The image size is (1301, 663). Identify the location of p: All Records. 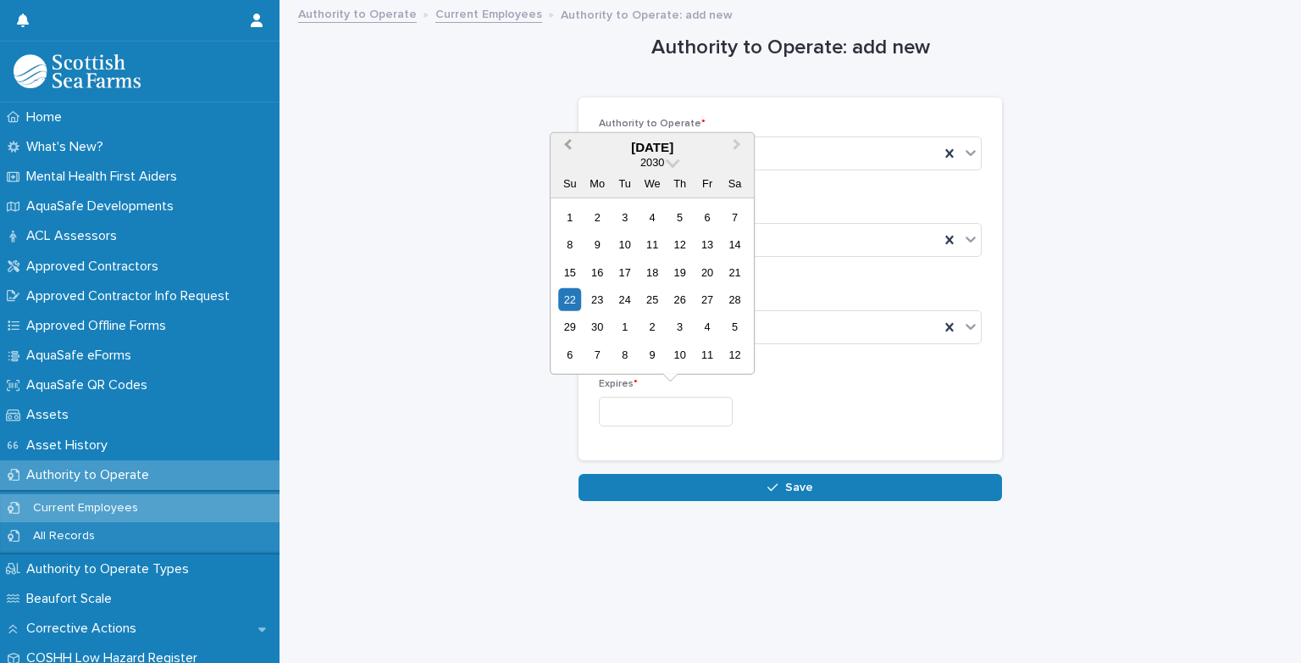
(64, 536).